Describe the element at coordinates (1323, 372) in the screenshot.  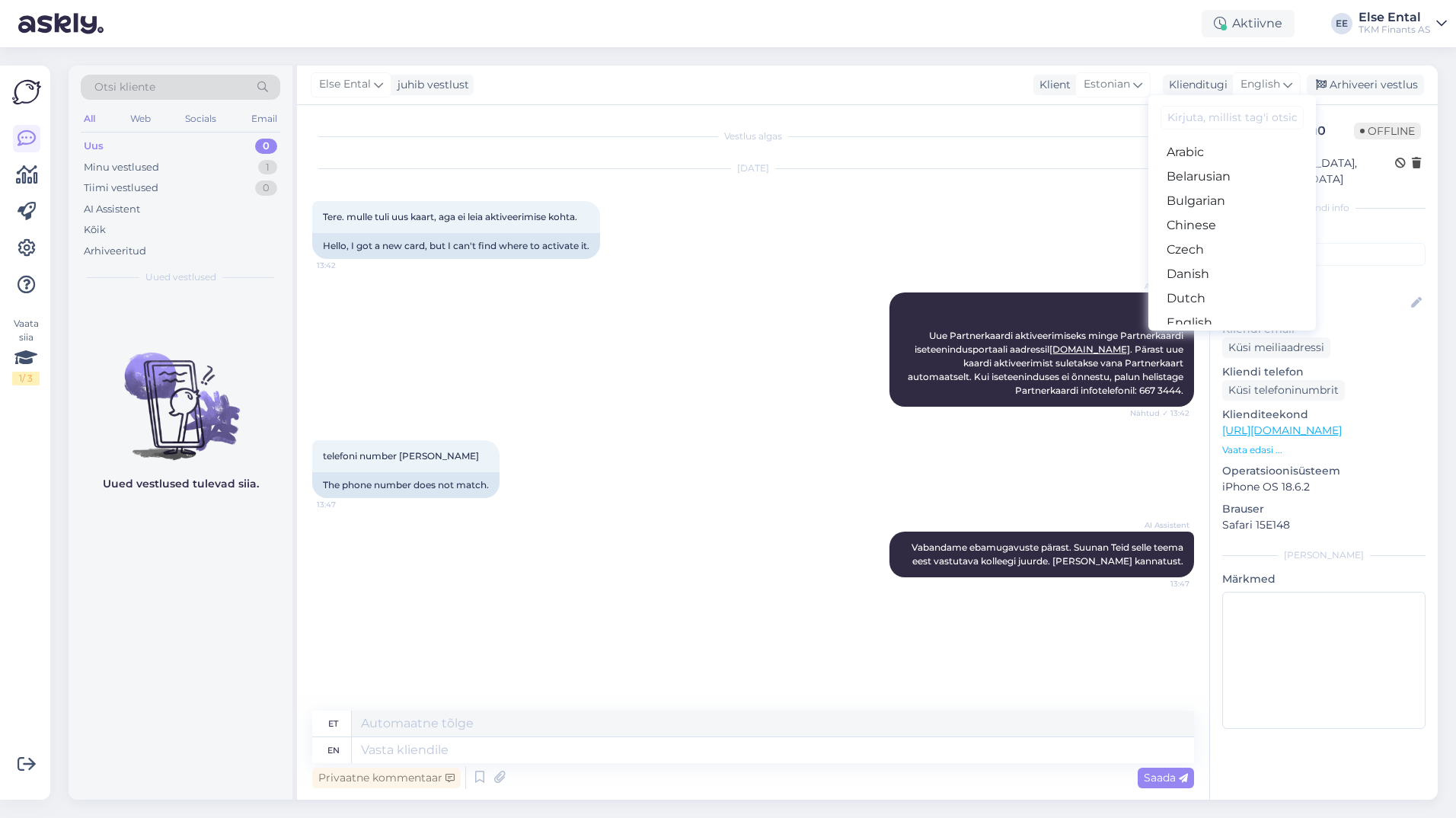
I see `p: Kliendi telefon` at that location.